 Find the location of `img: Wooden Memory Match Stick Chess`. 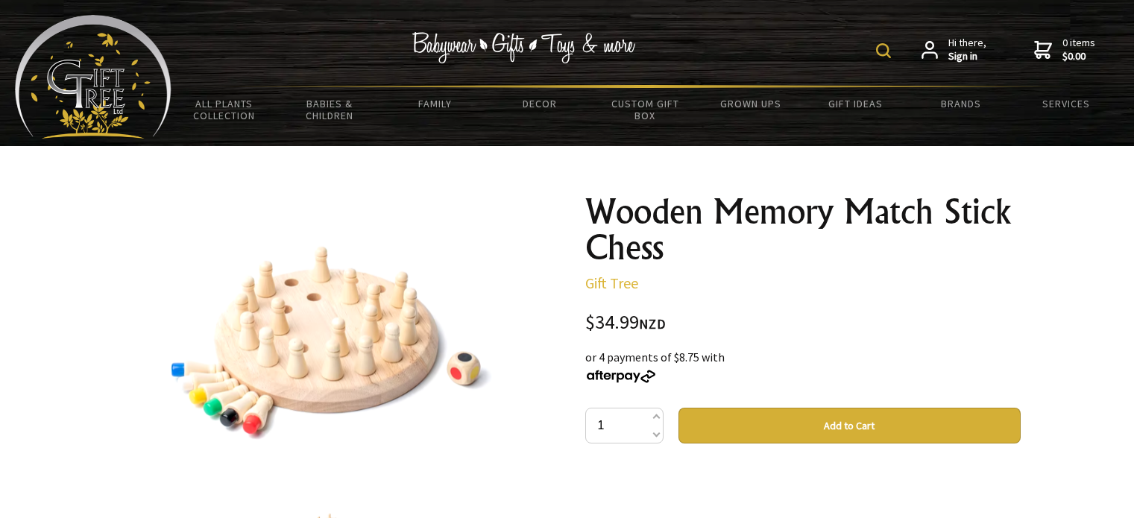

img: Wooden Memory Match Stick Chess is located at coordinates (331, 338).